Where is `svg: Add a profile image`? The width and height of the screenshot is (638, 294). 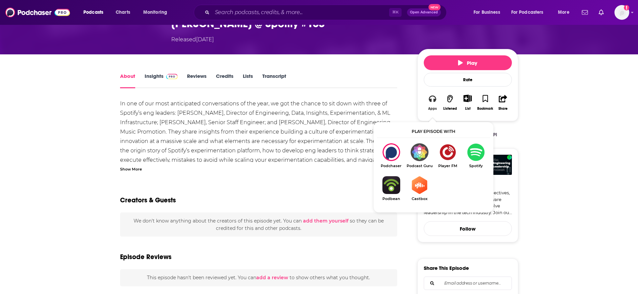
svg: Add a profile image is located at coordinates (626, 8).